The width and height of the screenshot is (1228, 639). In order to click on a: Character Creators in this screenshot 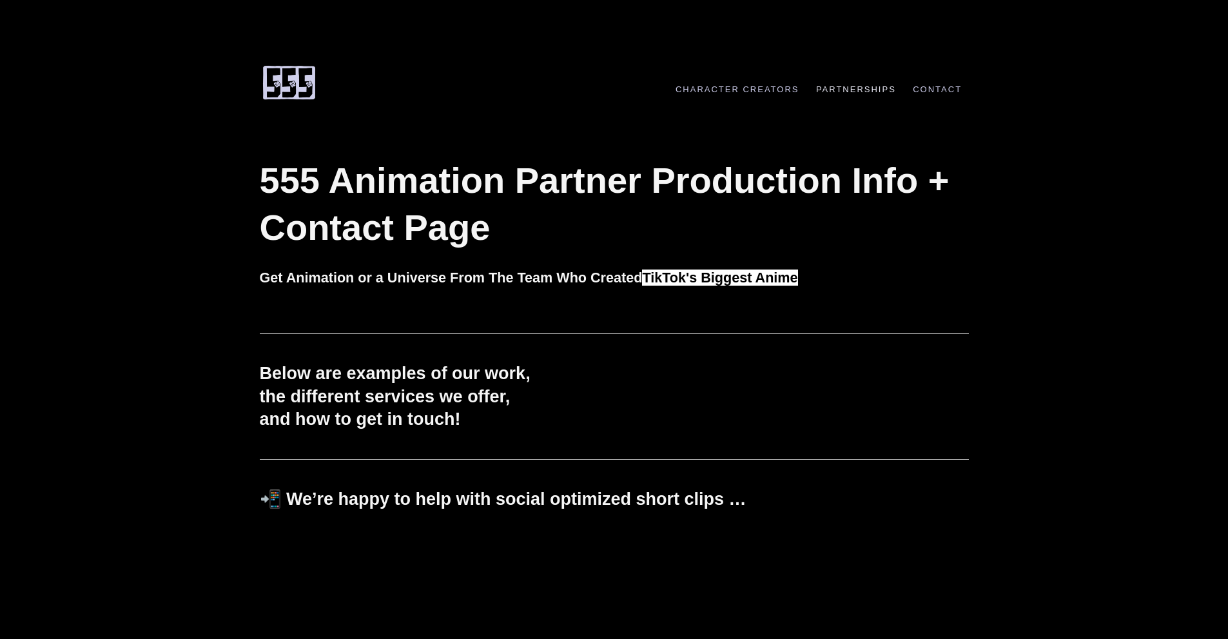, I will do `click(737, 89)`.